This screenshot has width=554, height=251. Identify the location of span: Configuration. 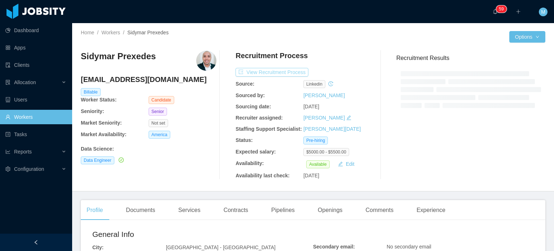
(29, 169).